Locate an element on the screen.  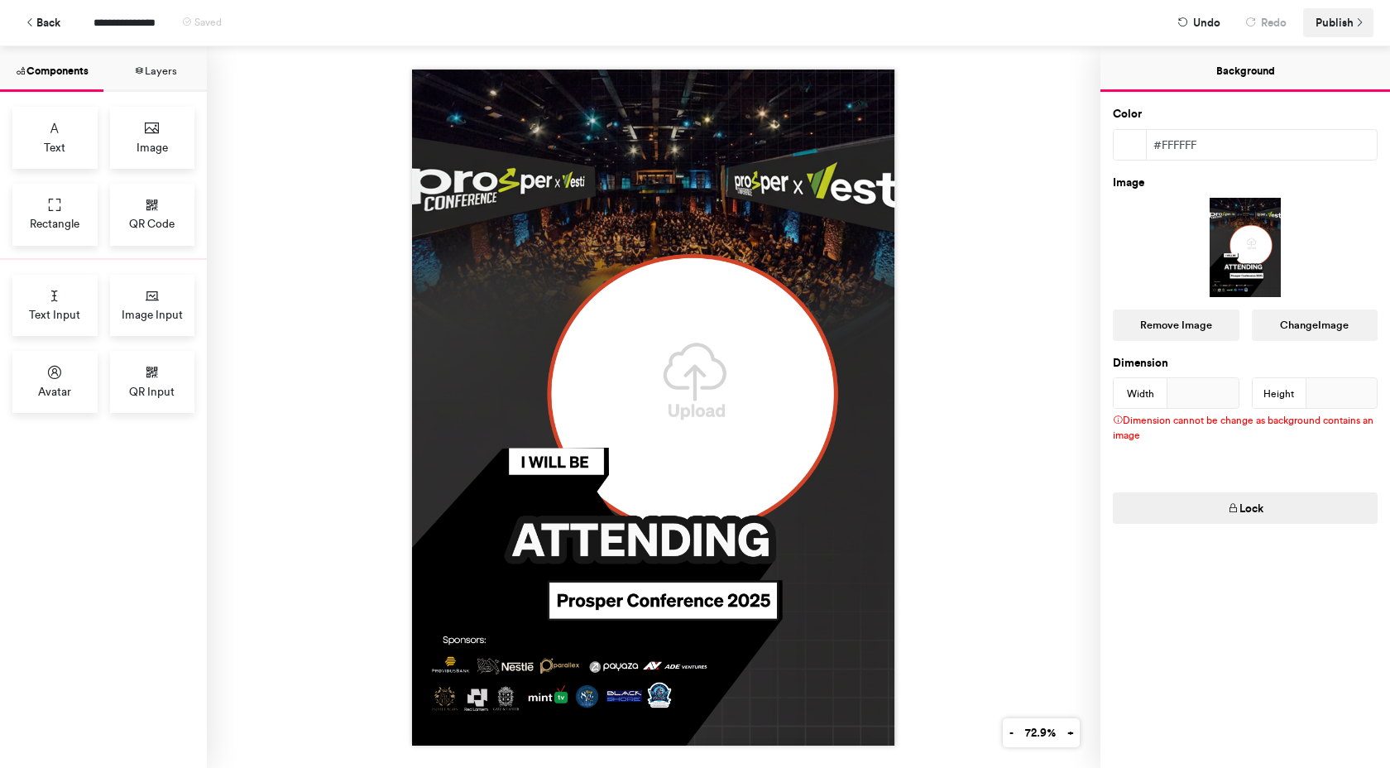
button: Background is located at coordinates (1245, 69).